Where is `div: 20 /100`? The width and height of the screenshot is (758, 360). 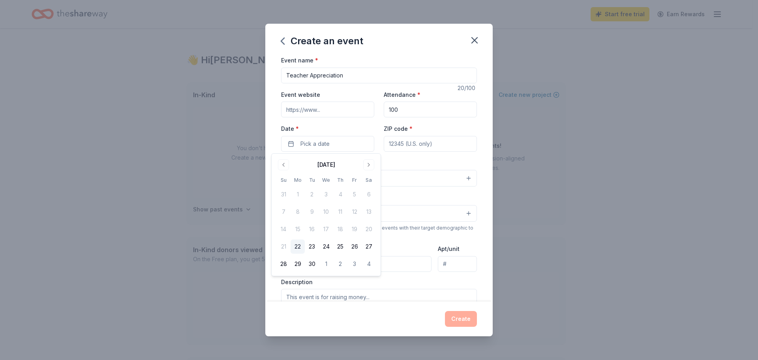 div: 20 /100 is located at coordinates (467, 88).